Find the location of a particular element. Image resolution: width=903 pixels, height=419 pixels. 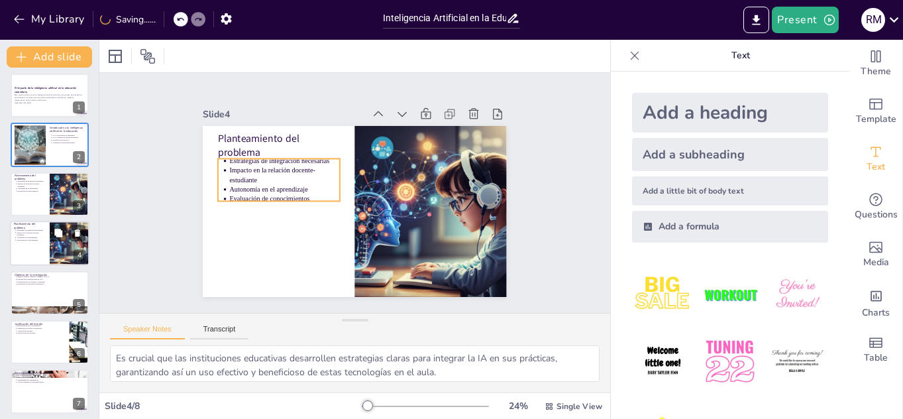

div: Slide 4 / 8 is located at coordinates (233, 405).